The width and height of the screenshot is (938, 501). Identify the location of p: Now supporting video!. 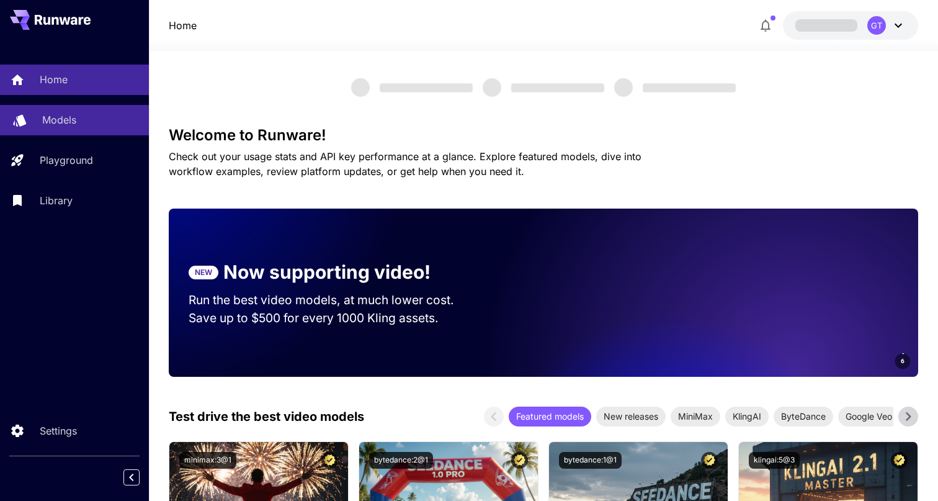
(327, 272).